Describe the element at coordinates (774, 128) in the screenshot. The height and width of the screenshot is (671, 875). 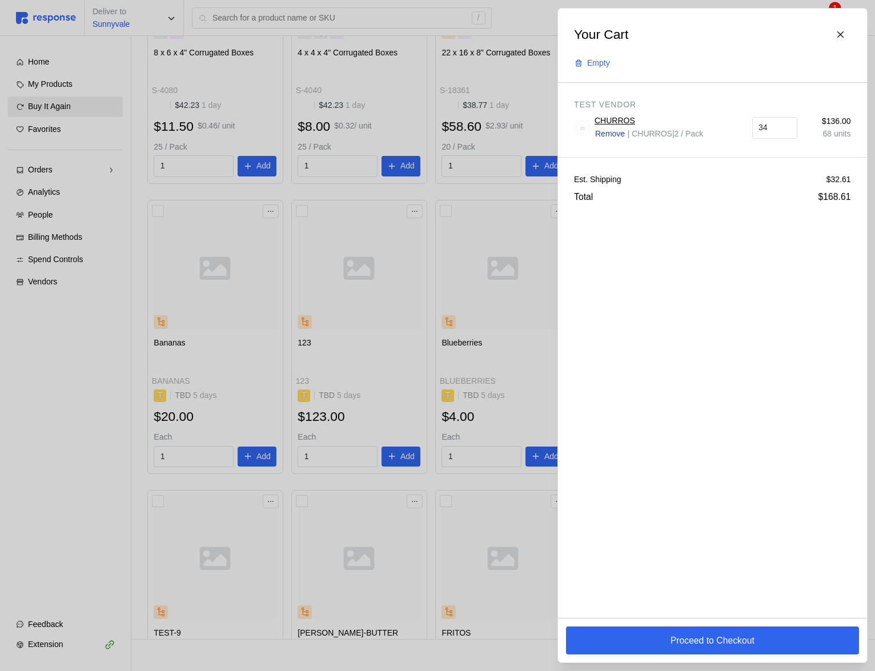
I see `input: Qty` at that location.